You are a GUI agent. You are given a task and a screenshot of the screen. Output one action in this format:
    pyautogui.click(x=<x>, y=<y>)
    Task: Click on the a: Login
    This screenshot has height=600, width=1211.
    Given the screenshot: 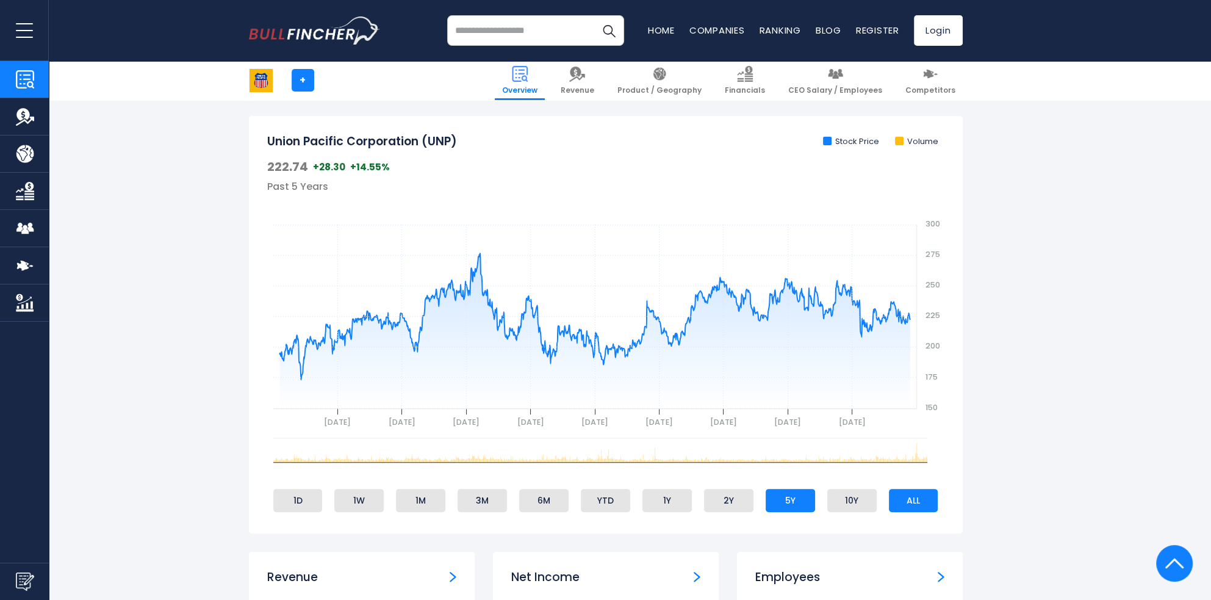 What is the action you would take?
    pyautogui.click(x=938, y=30)
    